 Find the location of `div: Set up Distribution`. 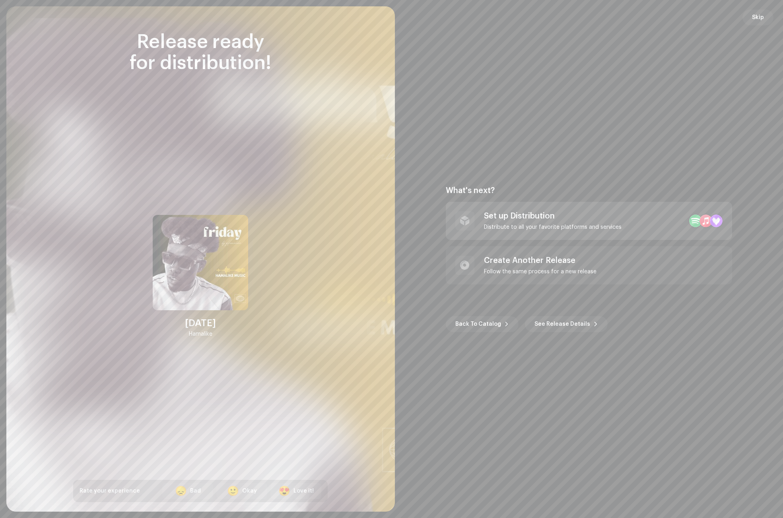

div: Set up Distribution is located at coordinates (553, 216).